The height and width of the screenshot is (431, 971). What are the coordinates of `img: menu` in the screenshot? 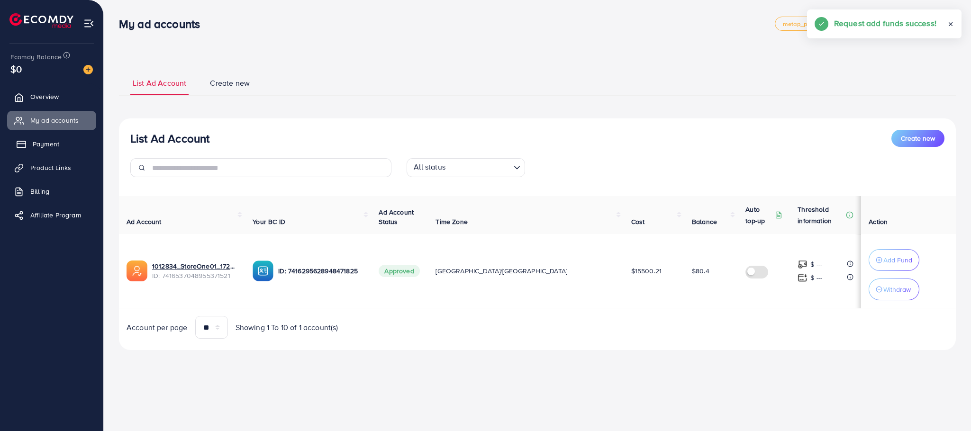 It's located at (89, 23).